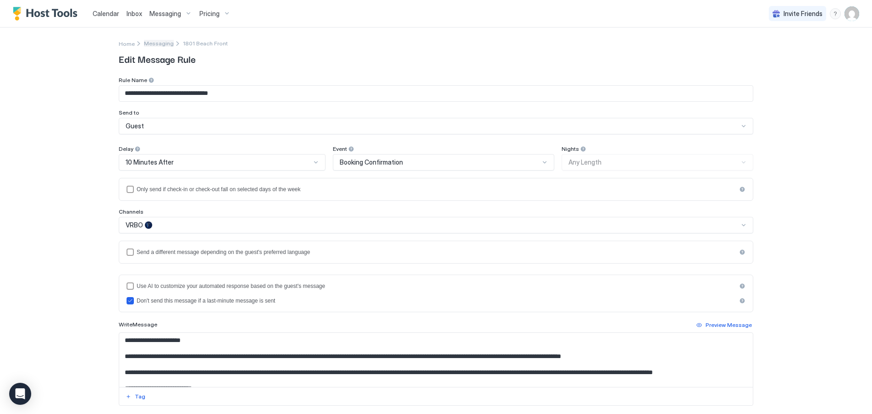 This screenshot has height=414, width=872. What do you see at coordinates (47, 14) in the screenshot?
I see `div: Host Tools Logo` at bounding box center [47, 14].